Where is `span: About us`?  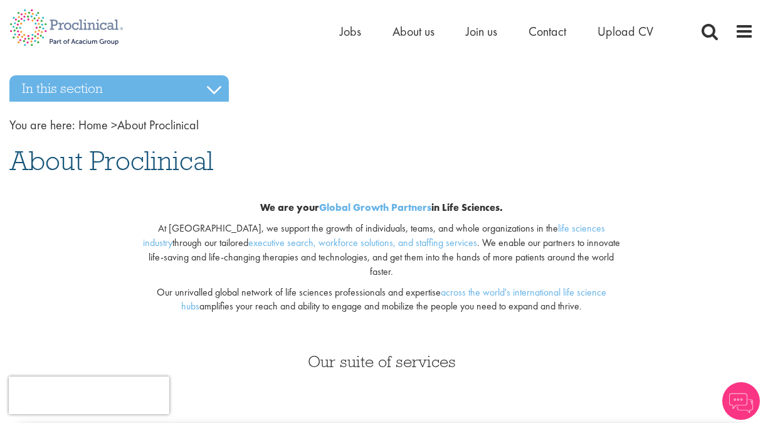
span: About us is located at coordinates (413, 31).